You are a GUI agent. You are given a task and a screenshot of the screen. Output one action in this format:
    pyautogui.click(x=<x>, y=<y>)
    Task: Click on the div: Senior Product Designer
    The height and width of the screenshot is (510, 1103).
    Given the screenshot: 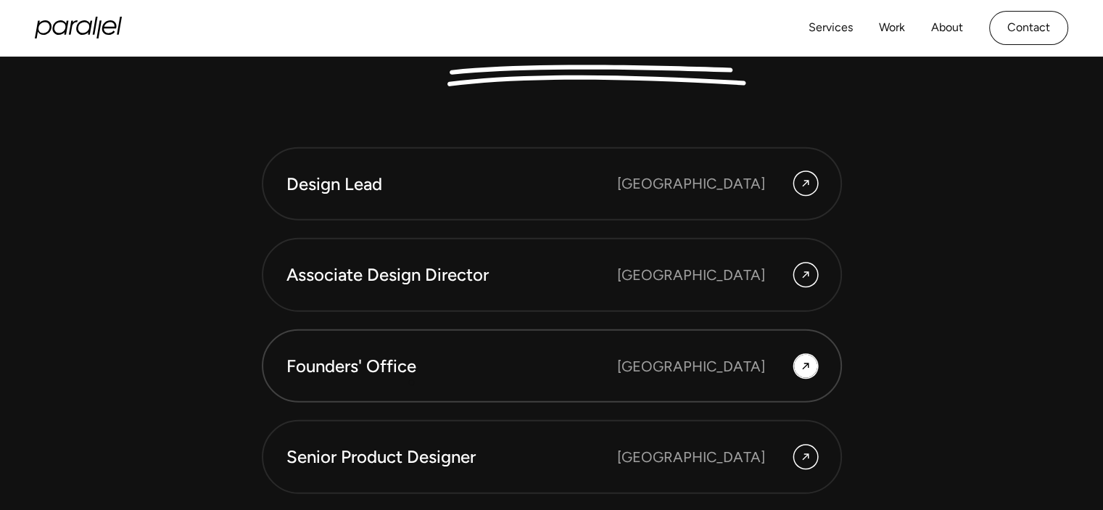 What is the action you would take?
    pyautogui.click(x=452, y=457)
    